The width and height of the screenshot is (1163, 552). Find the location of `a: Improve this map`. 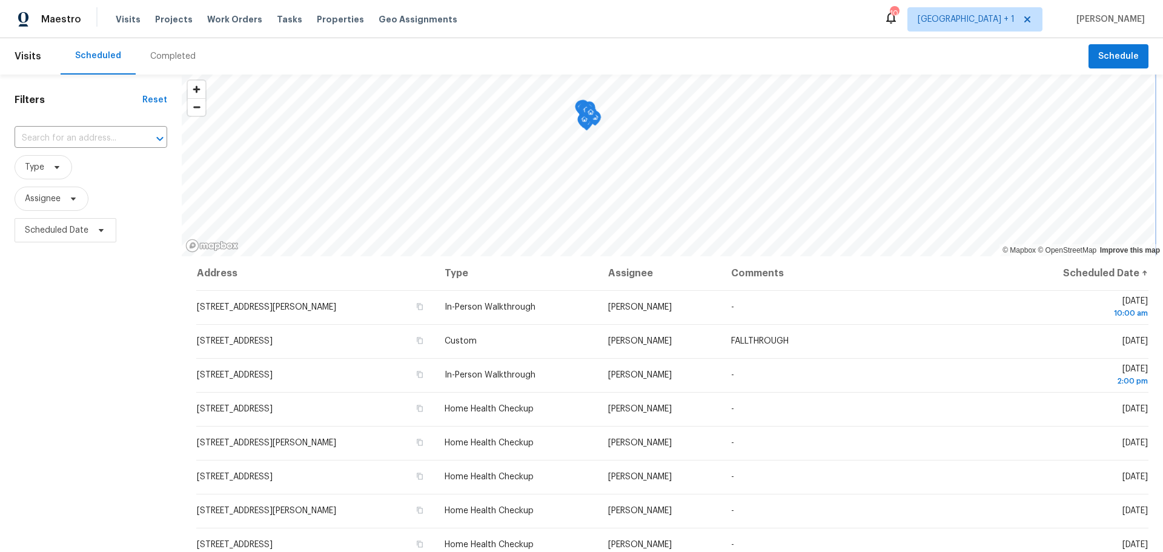

a: Improve this map is located at coordinates (1130, 250).